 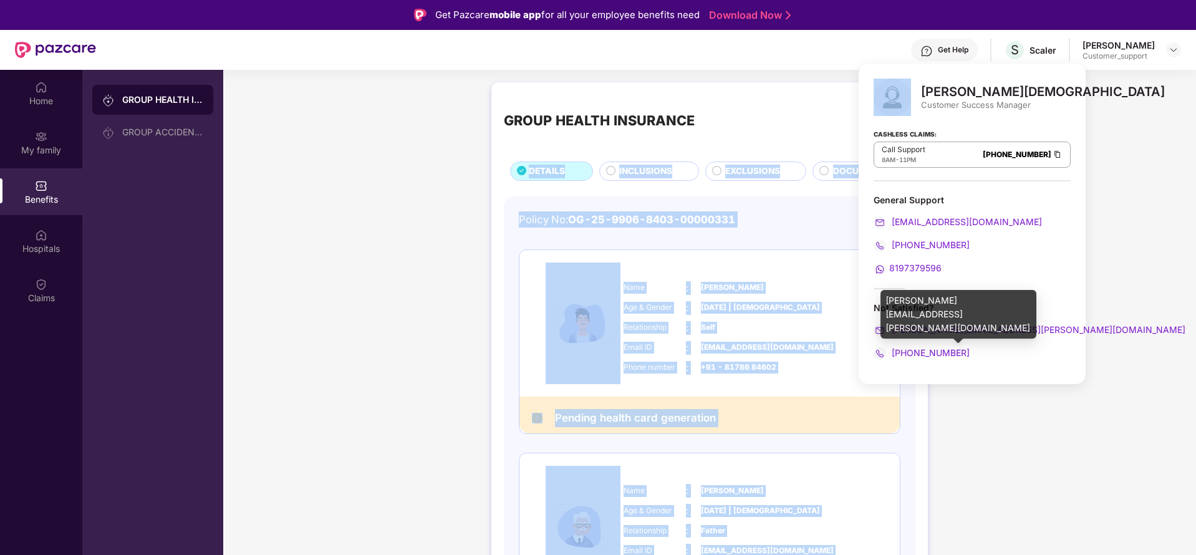 I want to click on span: 11PM, so click(x=908, y=160).